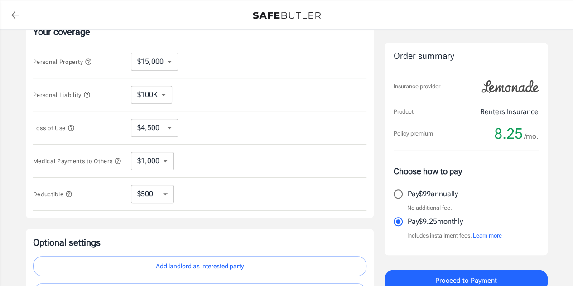 Image resolution: width=573 pixels, height=286 pixels. What do you see at coordinates (509, 134) in the screenshot?
I see `span: 8.25` at bounding box center [509, 134].